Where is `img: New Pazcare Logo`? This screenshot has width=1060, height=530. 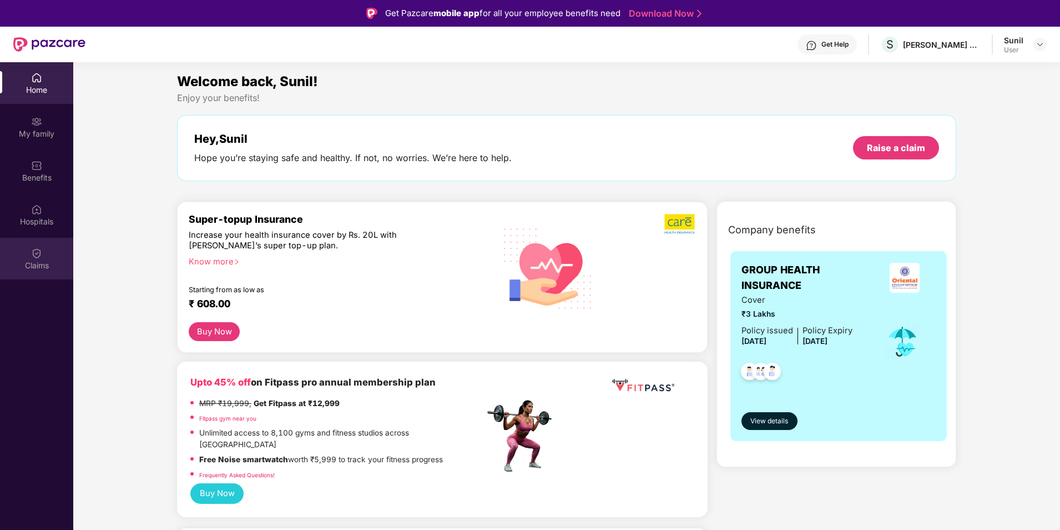 img: New Pazcare Logo is located at coordinates (49, 44).